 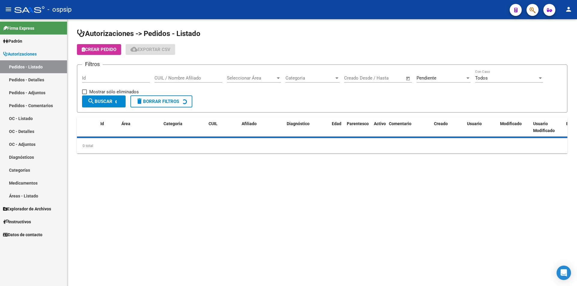 What do you see at coordinates (17, 222) in the screenshot?
I see `span: Instructivos` at bounding box center [17, 222].